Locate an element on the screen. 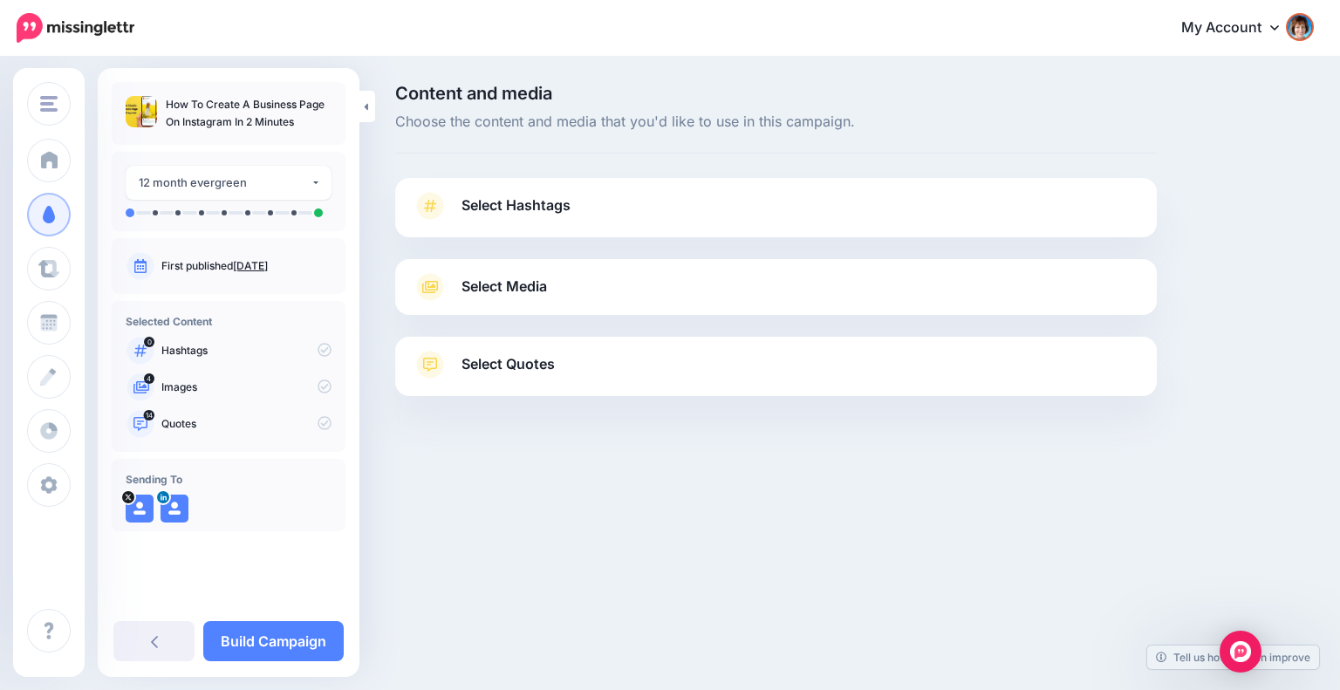 The image size is (1340, 690). span: Select Hashtags is located at coordinates (515, 205).